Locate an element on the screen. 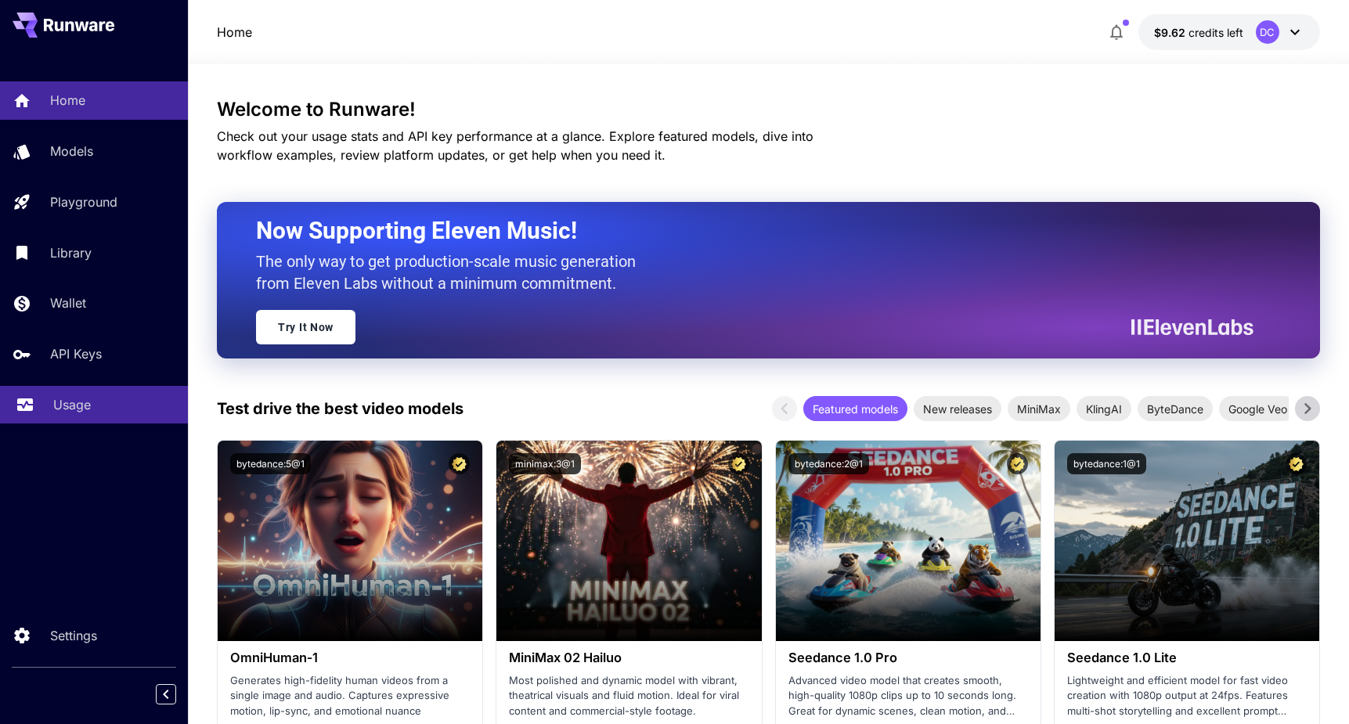  div: Google Veo is located at coordinates (1257, 409).